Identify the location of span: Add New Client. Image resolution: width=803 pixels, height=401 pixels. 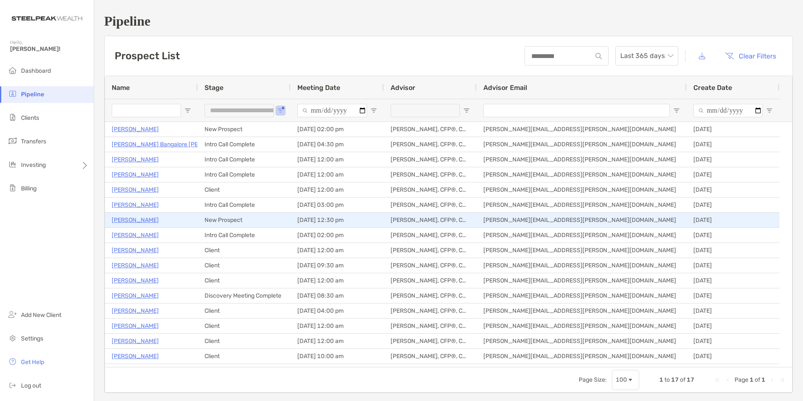
(41, 314).